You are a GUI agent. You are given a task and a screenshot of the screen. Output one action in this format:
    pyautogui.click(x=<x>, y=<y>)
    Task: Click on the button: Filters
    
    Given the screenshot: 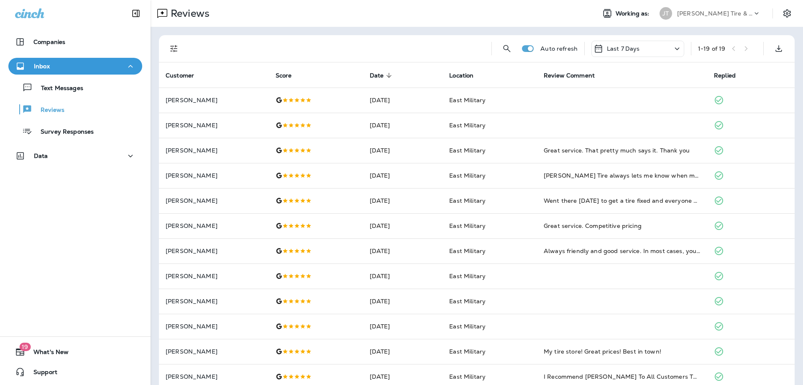 What is the action you would take?
    pyautogui.click(x=174, y=49)
    